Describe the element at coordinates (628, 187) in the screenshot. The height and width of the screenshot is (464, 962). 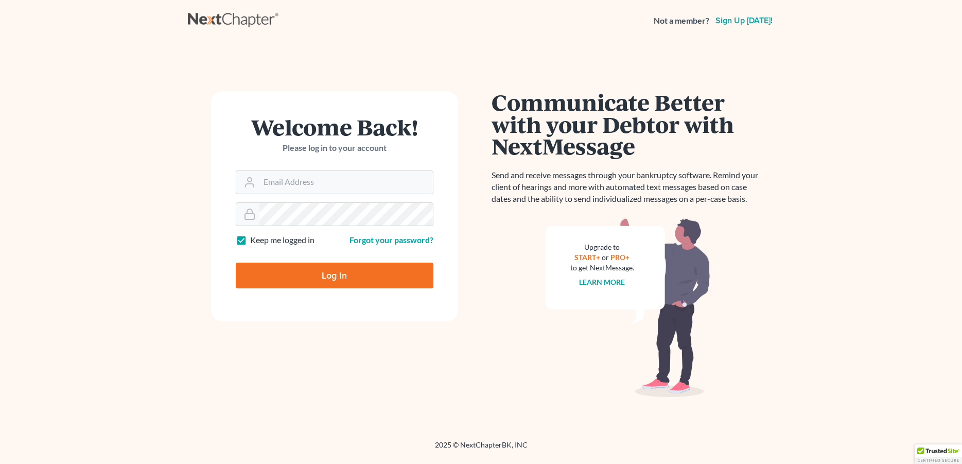
I see `p: Send and receive messages through your bankruptcy software. Remind your client of hearings and mo...` at that location.